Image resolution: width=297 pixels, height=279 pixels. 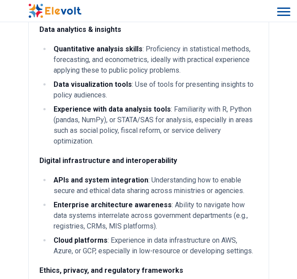 I want to click on strong: Data analytics & insights, so click(x=80, y=29).